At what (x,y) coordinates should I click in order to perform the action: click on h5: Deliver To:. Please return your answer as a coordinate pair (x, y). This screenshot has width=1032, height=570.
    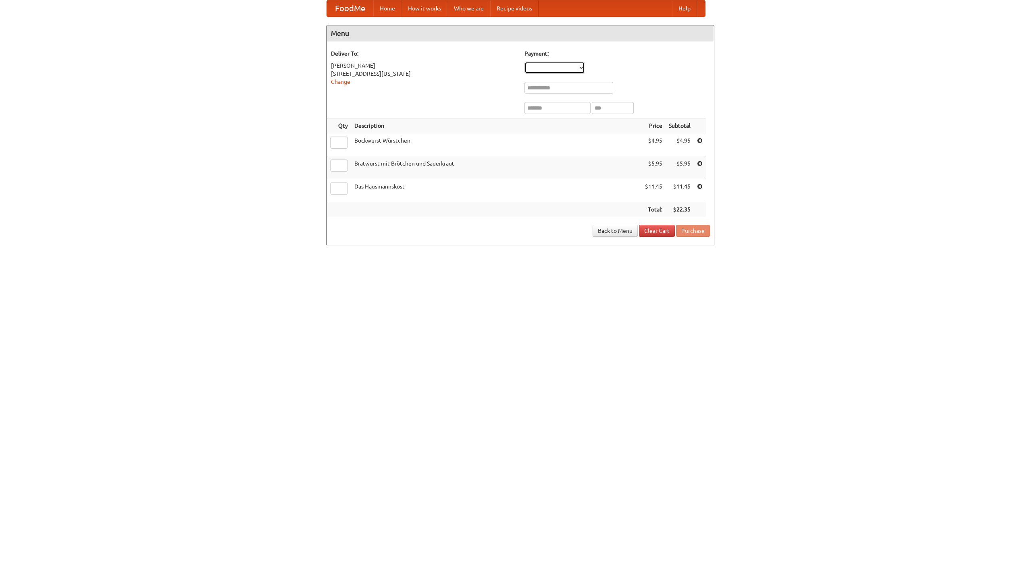
    Looking at the image, I should click on (424, 54).